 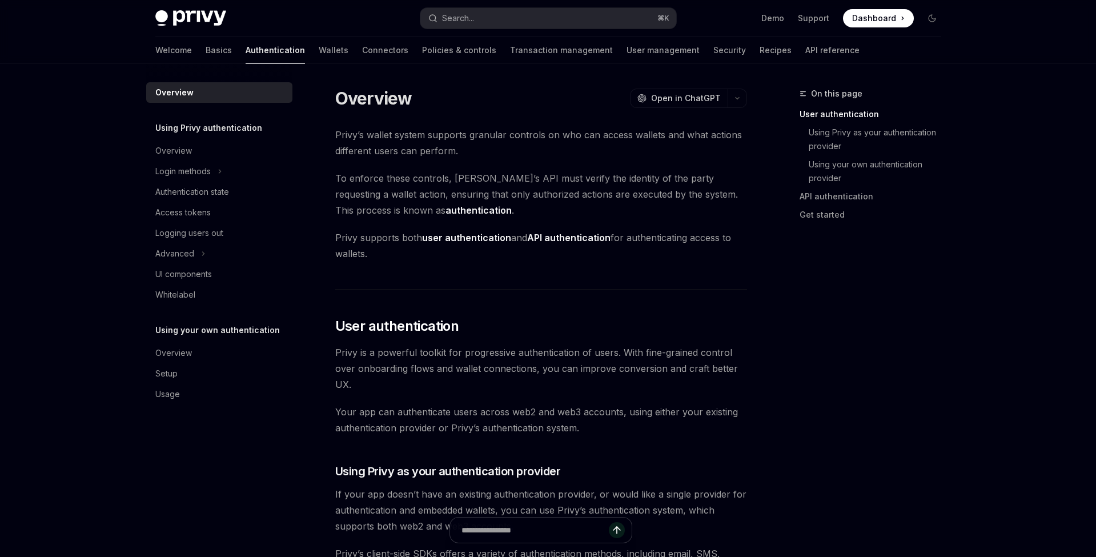 What do you see at coordinates (448, 471) in the screenshot?
I see `span: Using Privy as your authentication provider` at bounding box center [448, 471].